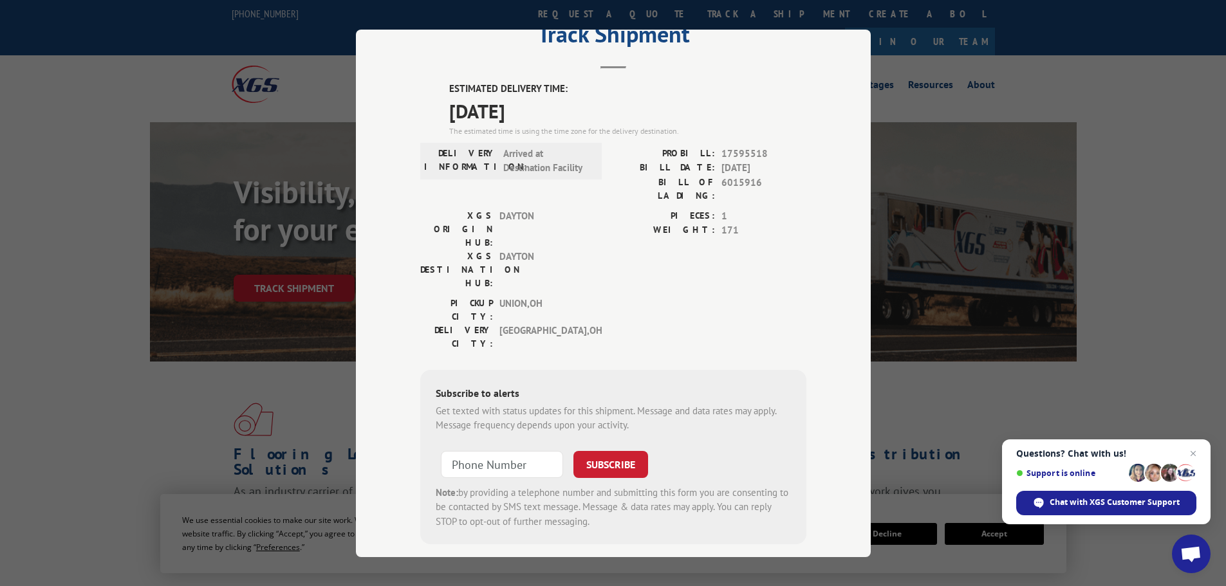 This screenshot has width=1226, height=586. Describe the element at coordinates (1191, 554) in the screenshot. I see `a: Open chat` at that location.